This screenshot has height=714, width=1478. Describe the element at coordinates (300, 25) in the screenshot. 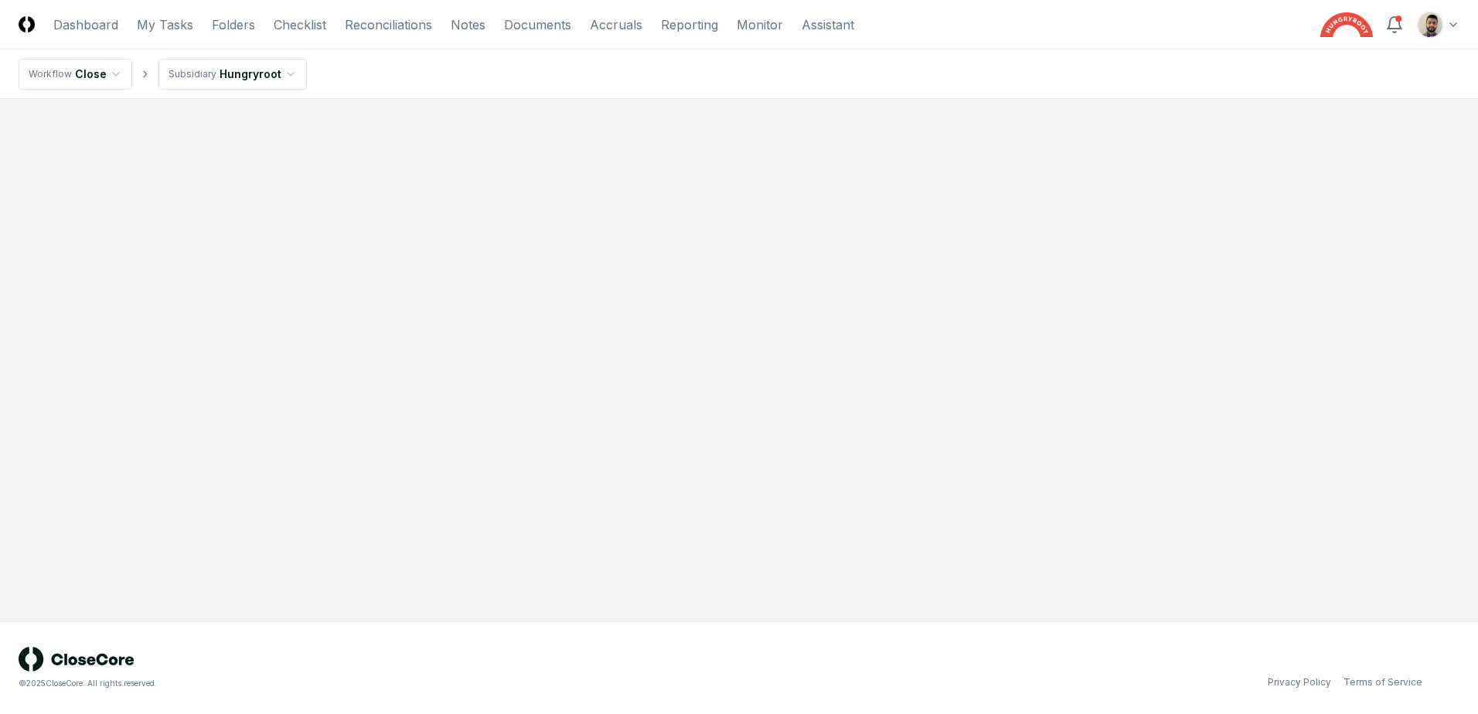

I see `a: Checklist` at that location.